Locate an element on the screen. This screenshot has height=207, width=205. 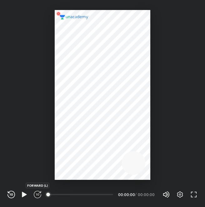
div: FORWARD (L) is located at coordinates (37, 185).